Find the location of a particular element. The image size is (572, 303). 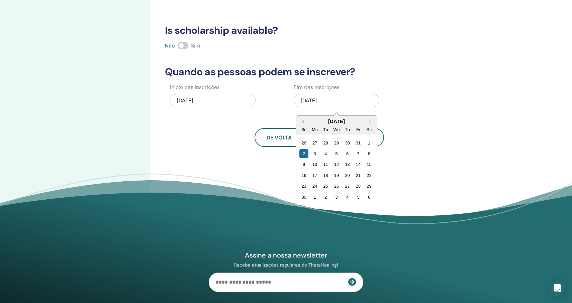

div: Fr is located at coordinates (358, 129).